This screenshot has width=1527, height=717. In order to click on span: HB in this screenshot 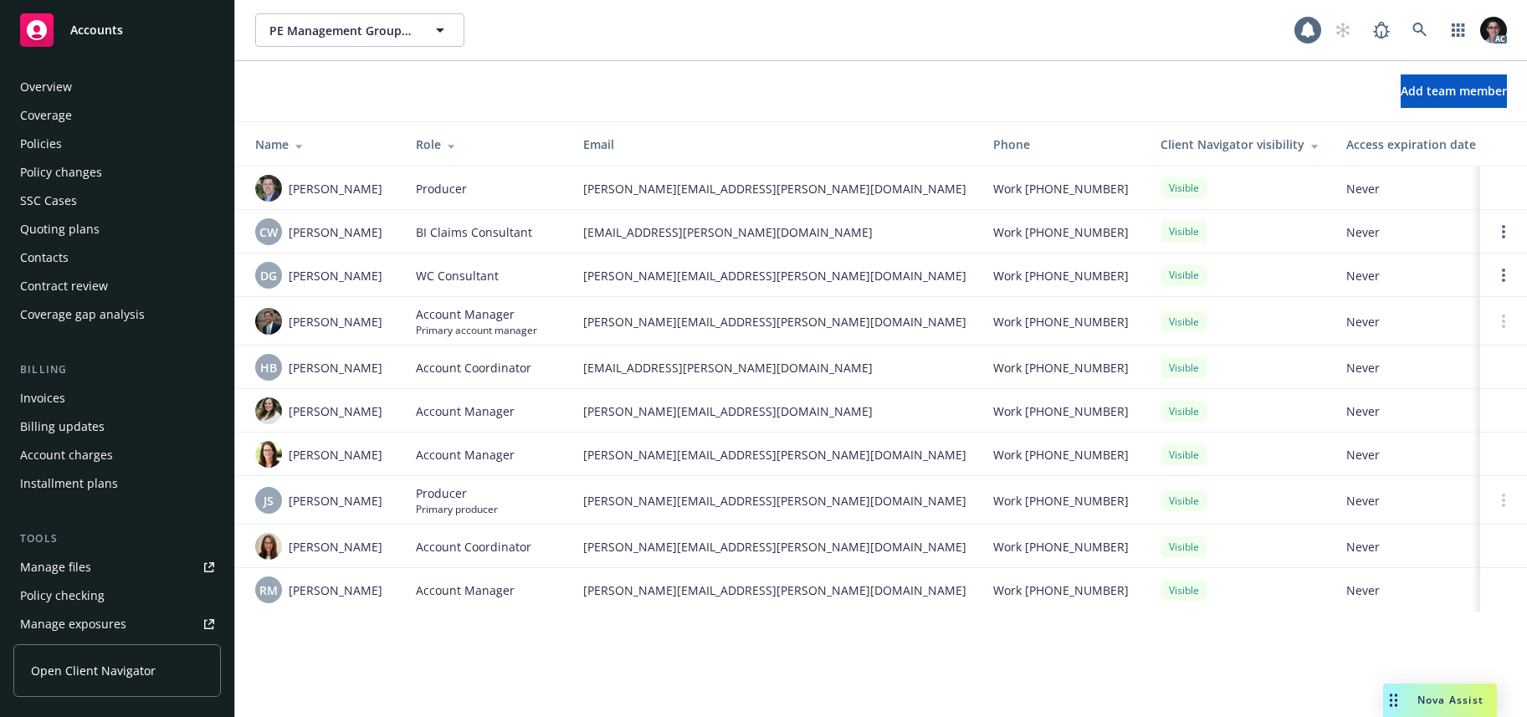, I will do `click(269, 367)`.